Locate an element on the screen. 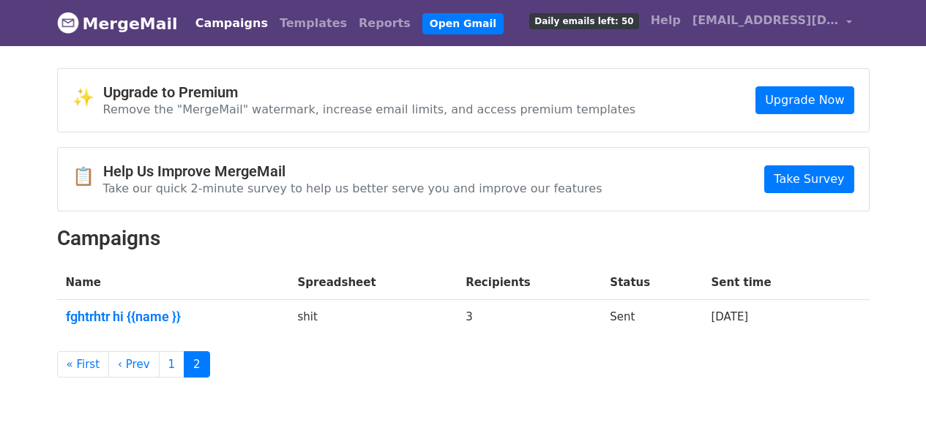 This screenshot has height=428, width=926. th: Sent time is located at coordinates (770, 283).